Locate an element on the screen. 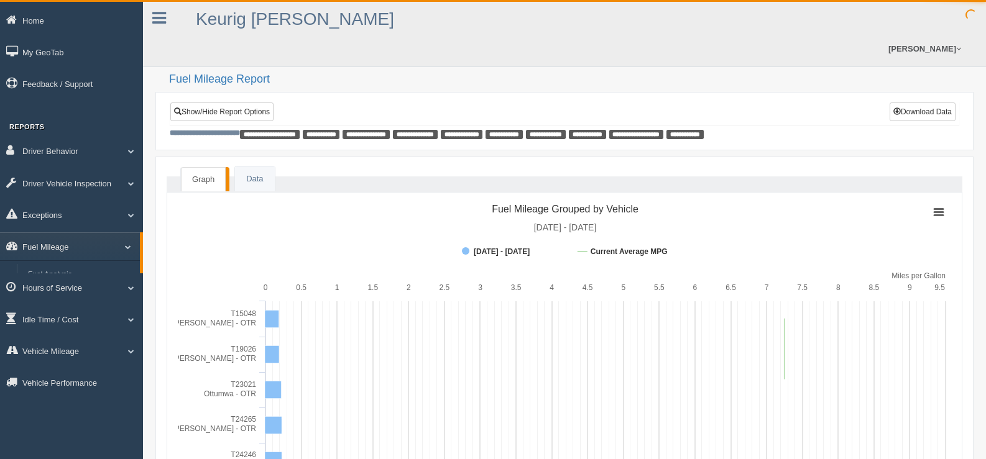 This screenshot has height=459, width=986. tspan: T15048 is located at coordinates (243, 314).